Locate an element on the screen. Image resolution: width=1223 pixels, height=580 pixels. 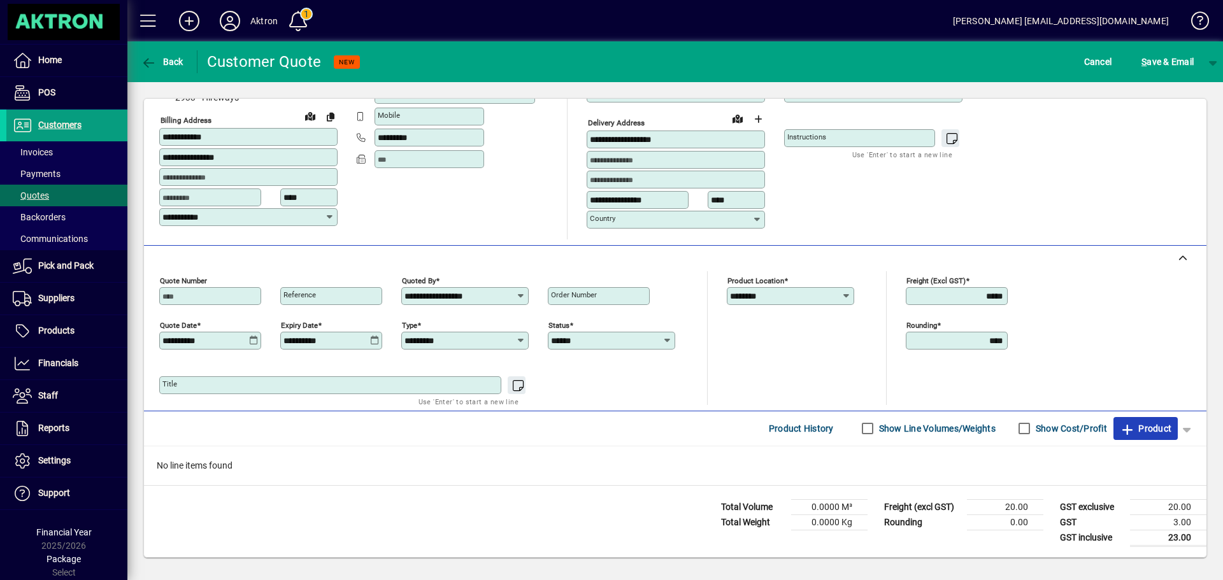
button: Save & Email is located at coordinates (1168, 62).